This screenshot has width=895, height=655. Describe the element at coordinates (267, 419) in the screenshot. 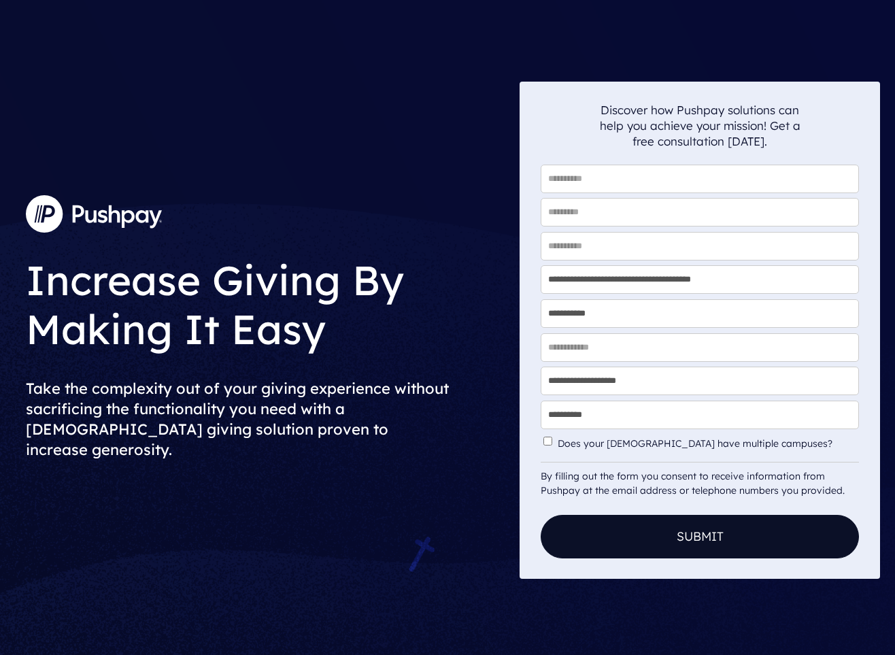

I see `h2: Take the complexity out of your giving experience without sacrificing the functionality you need ...` at that location.